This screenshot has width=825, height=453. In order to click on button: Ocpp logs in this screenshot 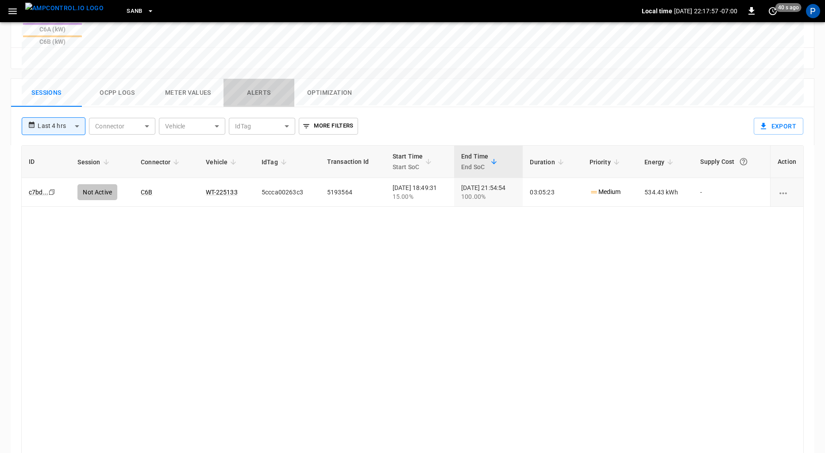, I will do `click(117, 93)`.